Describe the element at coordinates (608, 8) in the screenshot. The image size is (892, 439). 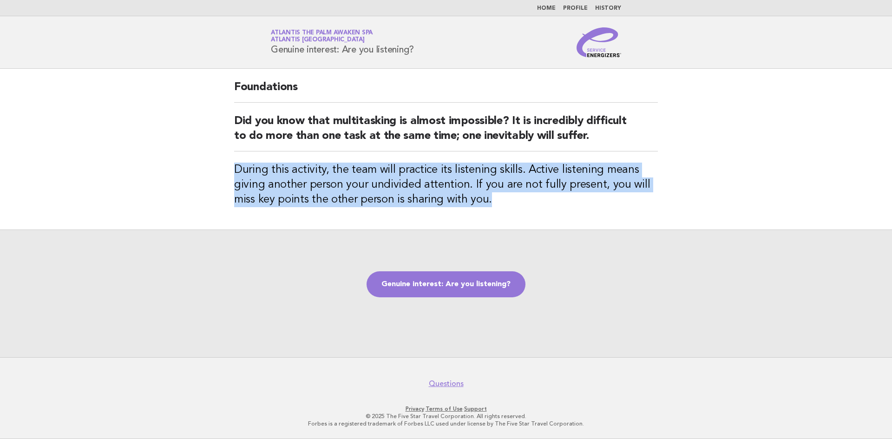
I see `a: History` at that location.